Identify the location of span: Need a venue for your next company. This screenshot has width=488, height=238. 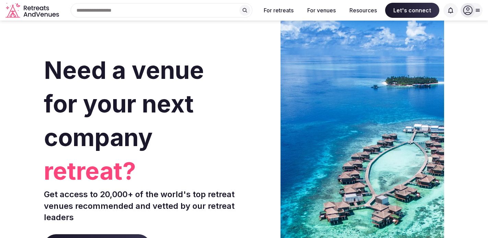
(124, 104).